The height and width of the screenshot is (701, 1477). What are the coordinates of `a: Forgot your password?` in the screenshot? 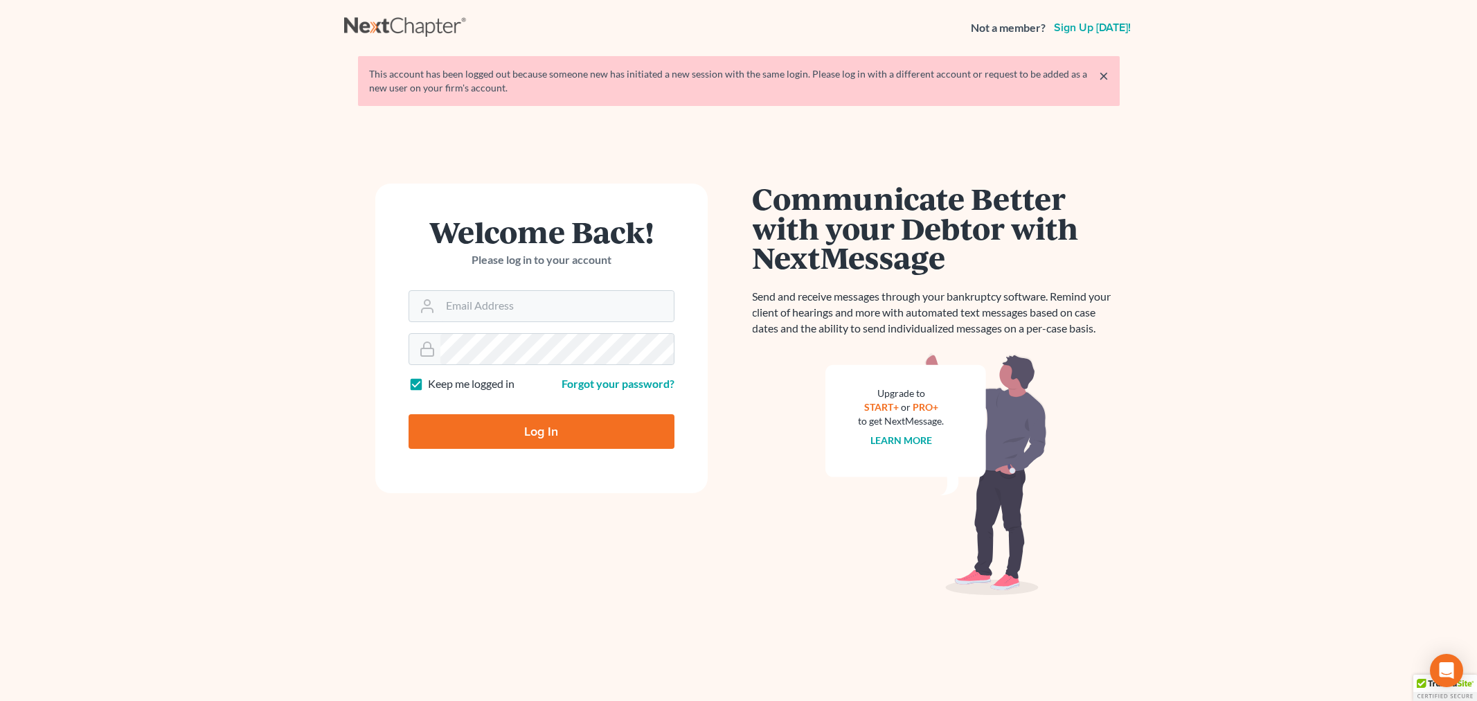 It's located at (618, 383).